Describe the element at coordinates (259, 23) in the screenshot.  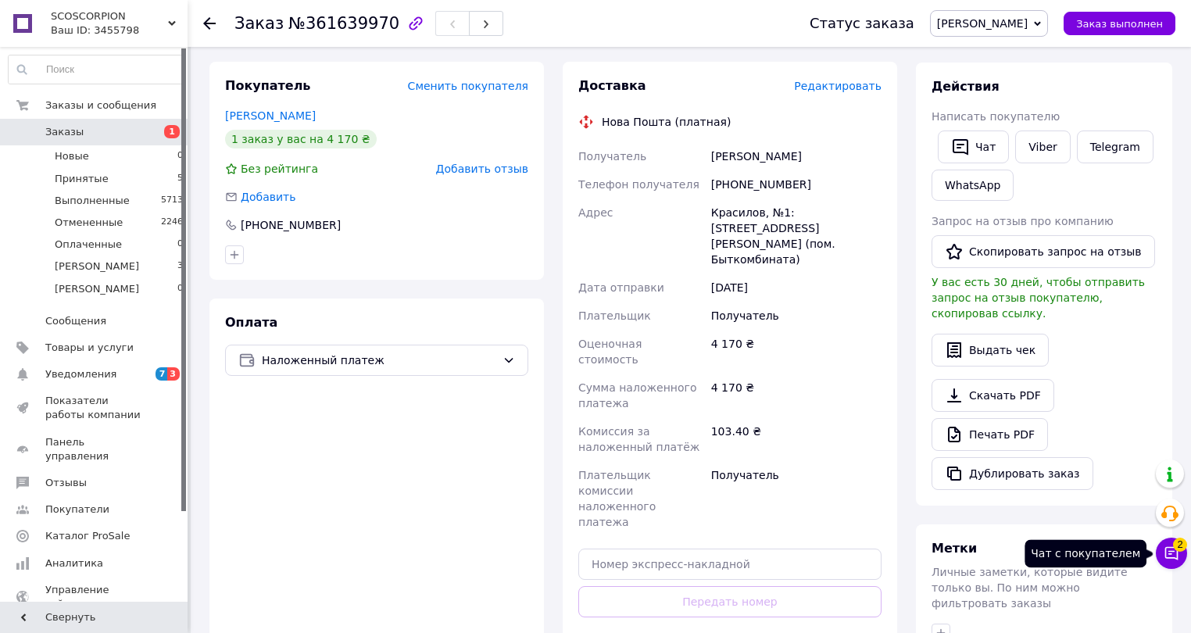
I see `span: Заказ` at that location.